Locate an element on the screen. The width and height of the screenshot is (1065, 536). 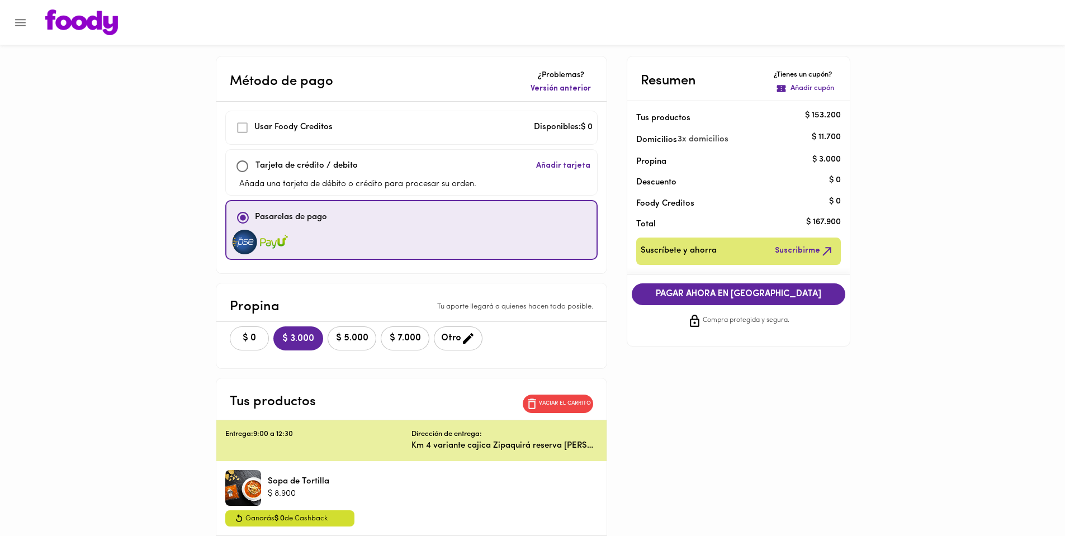
p: $ 167.900 is located at coordinates (823, 222).